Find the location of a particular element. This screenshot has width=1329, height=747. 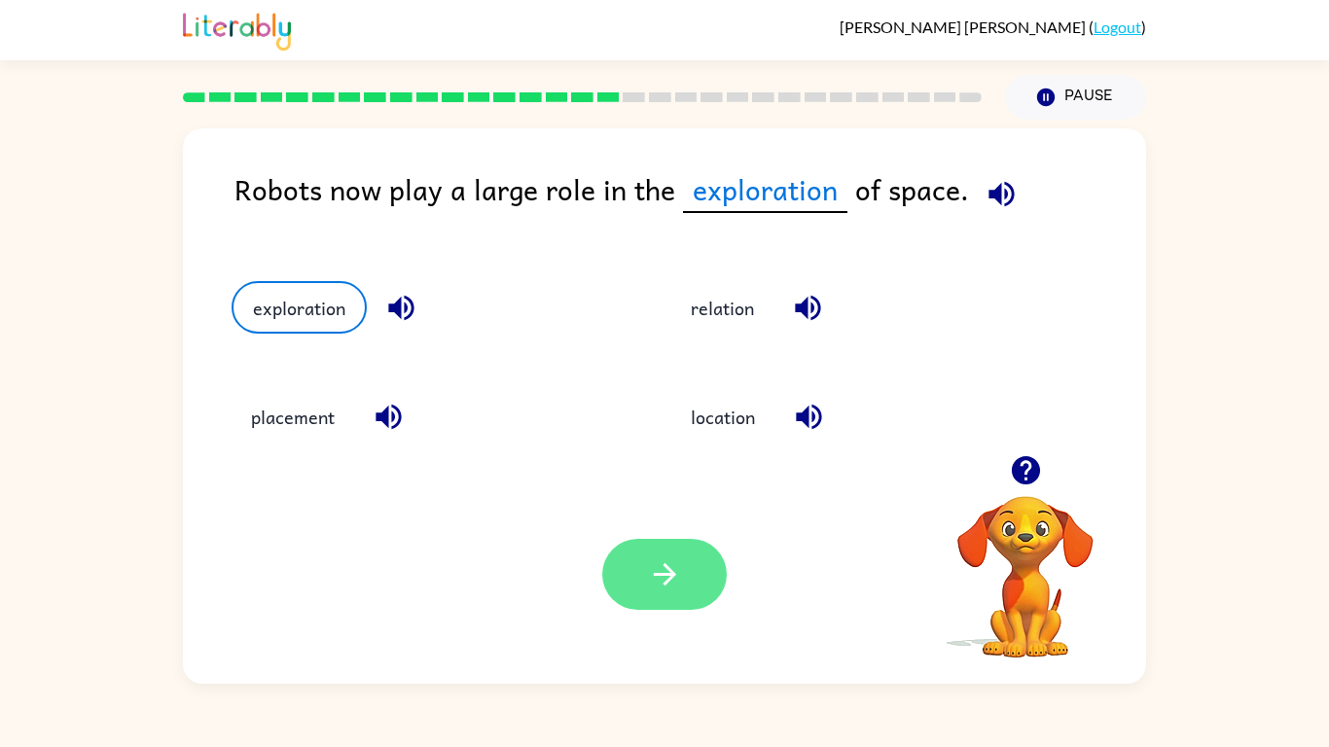

span: exploration is located at coordinates (764, 190).